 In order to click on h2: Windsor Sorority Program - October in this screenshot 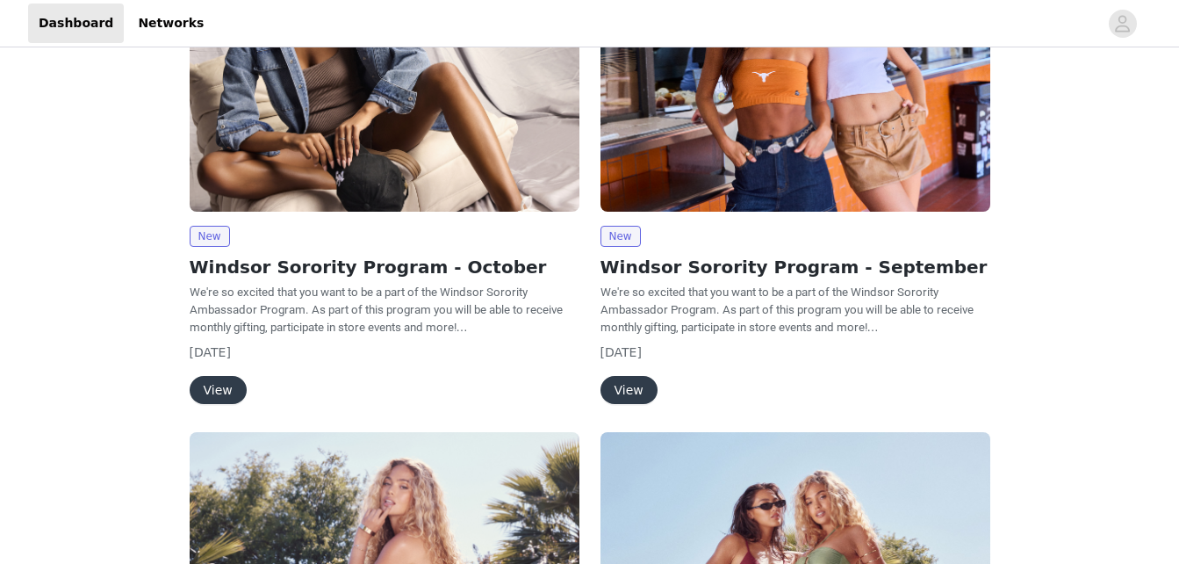, I will do `click(385, 267)`.